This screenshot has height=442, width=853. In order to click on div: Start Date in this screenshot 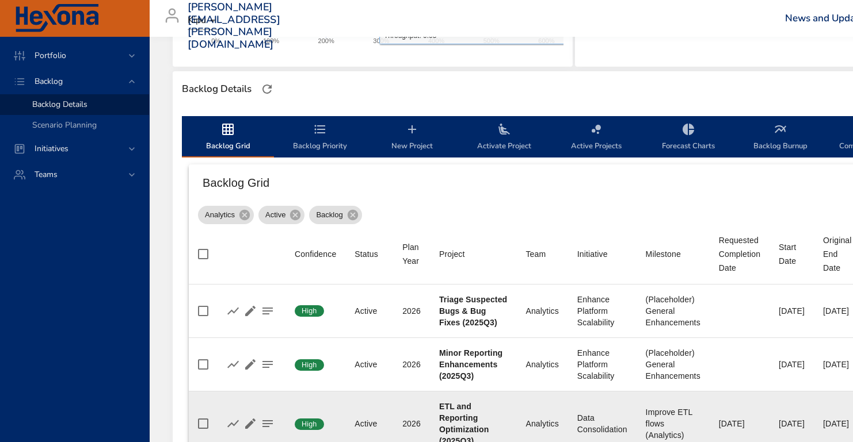, I will do `click(791, 254)`.